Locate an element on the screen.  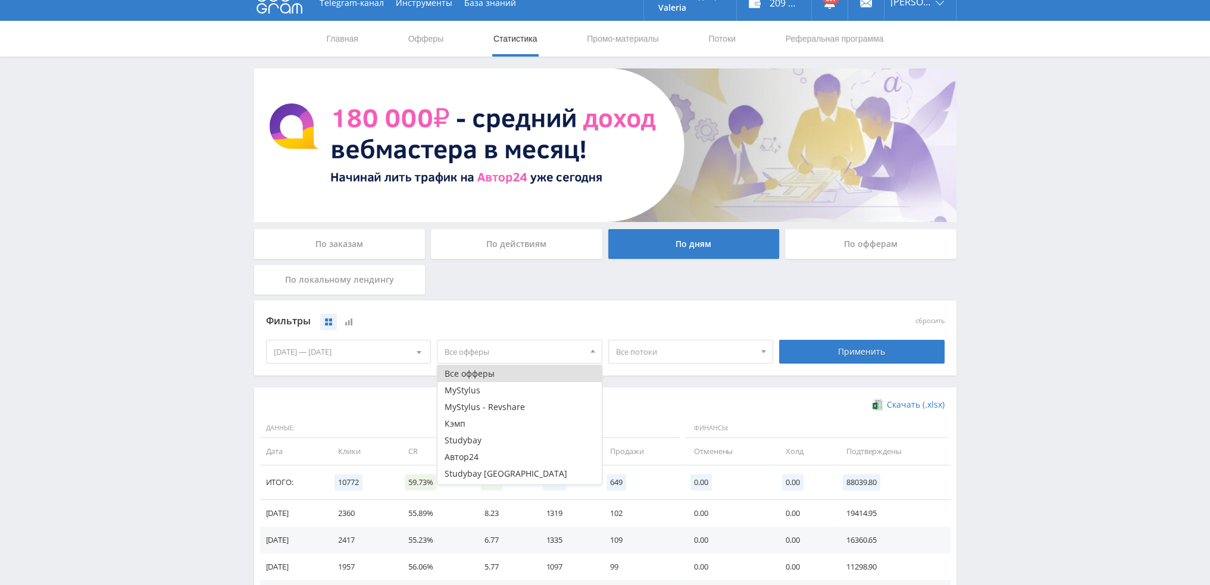
span: Финансы: is located at coordinates (816, 428).